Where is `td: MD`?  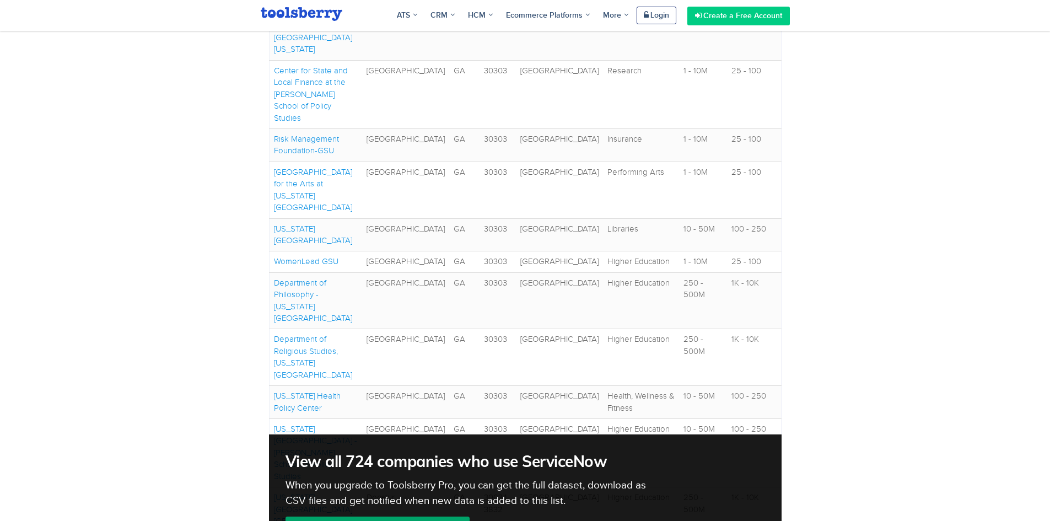
td: MD is located at coordinates (464, 32).